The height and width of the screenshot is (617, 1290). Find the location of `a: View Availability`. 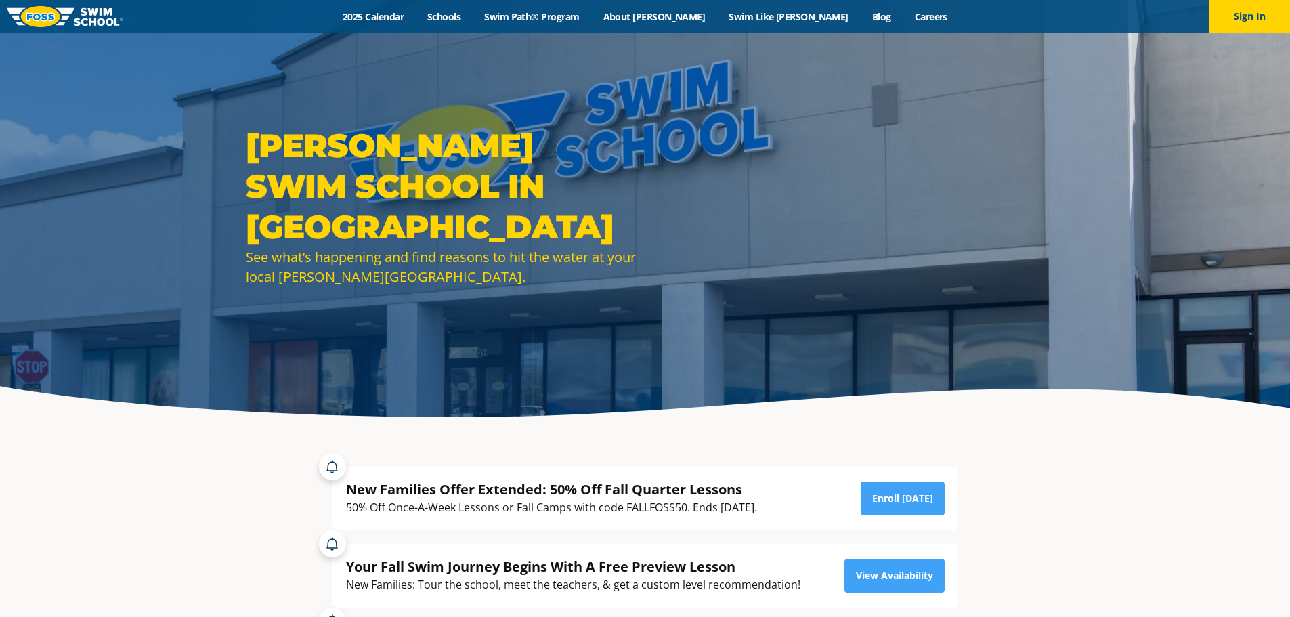

a: View Availability is located at coordinates (895, 576).